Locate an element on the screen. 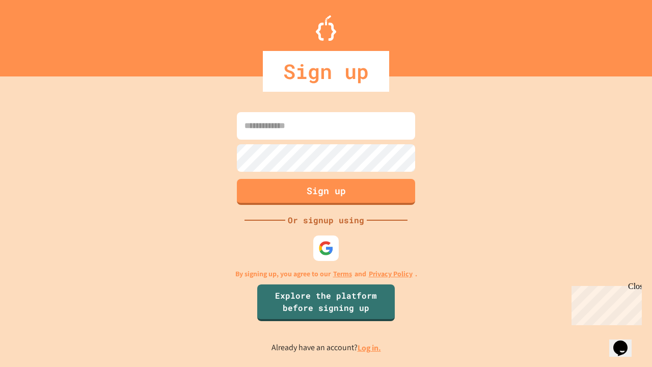  div: Sign up is located at coordinates (326, 71).